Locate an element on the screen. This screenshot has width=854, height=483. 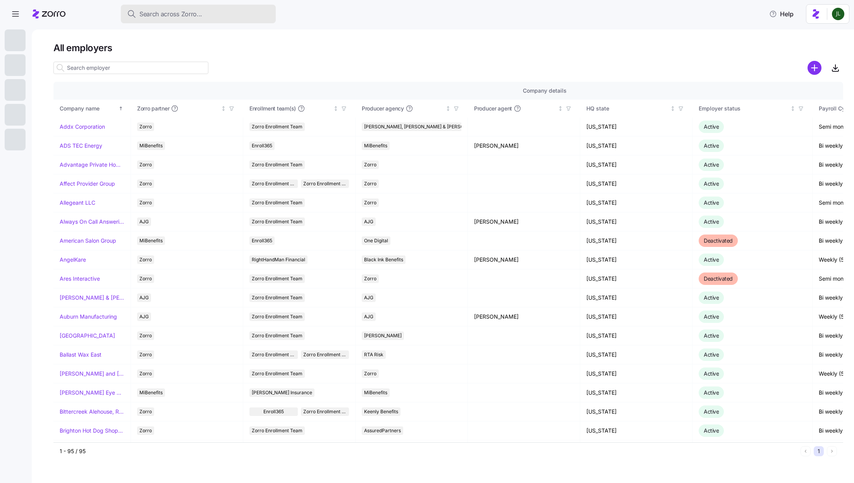
div: 1 - 95 / 95 is located at coordinates (428, 451).